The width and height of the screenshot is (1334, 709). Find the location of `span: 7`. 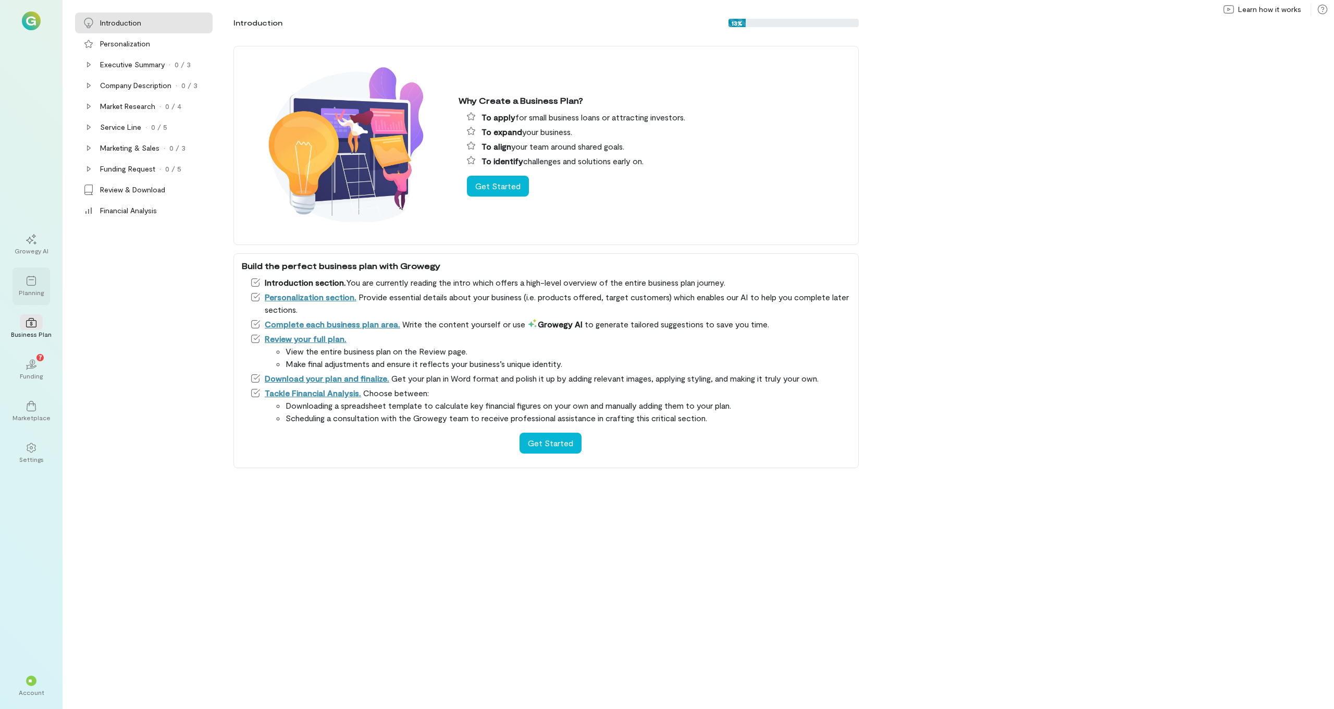

span: 7 is located at coordinates (40, 357).